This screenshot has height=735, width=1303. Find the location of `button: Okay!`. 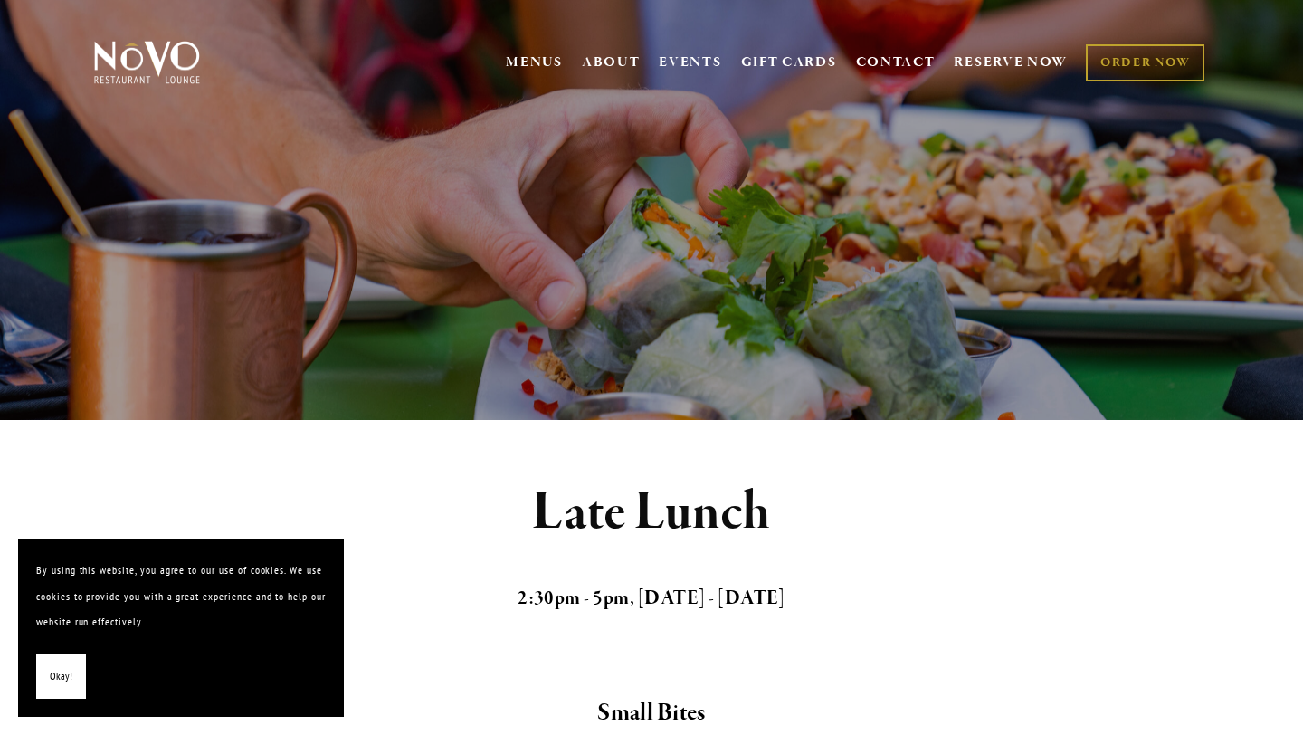

button: Okay! is located at coordinates (61, 676).